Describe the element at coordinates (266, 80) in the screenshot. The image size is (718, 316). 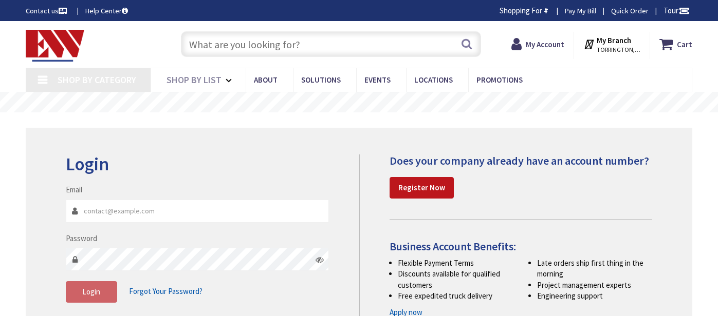
I see `span: About` at that location.